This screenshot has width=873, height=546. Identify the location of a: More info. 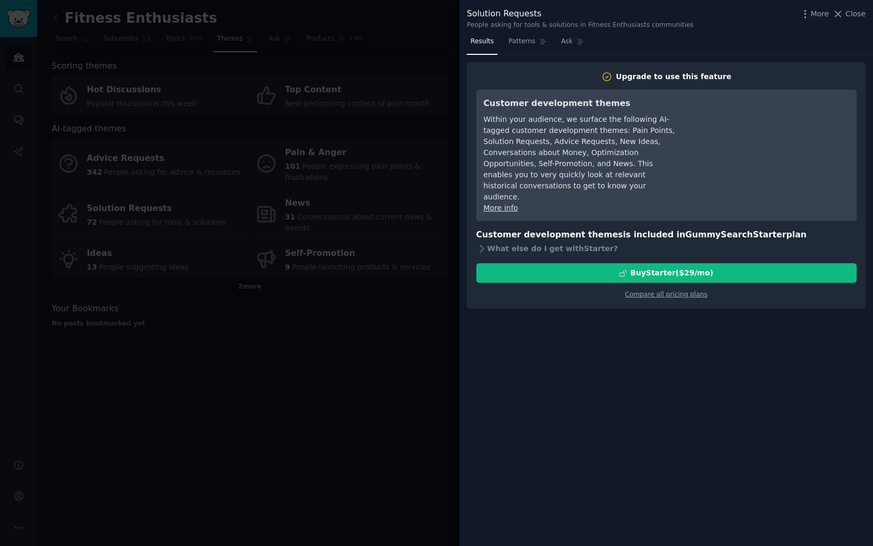
(501, 208).